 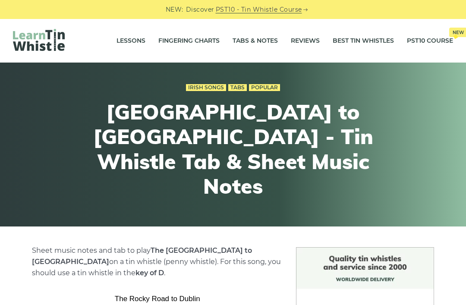 What do you see at coordinates (264, 88) in the screenshot?
I see `a: Popular` at bounding box center [264, 88].